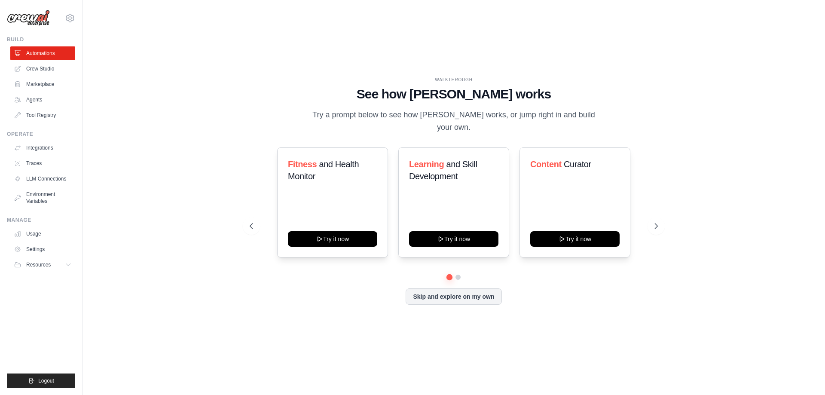 This screenshot has height=395, width=825. Describe the element at coordinates (43, 84) in the screenshot. I see `a: Marketplace` at that location.